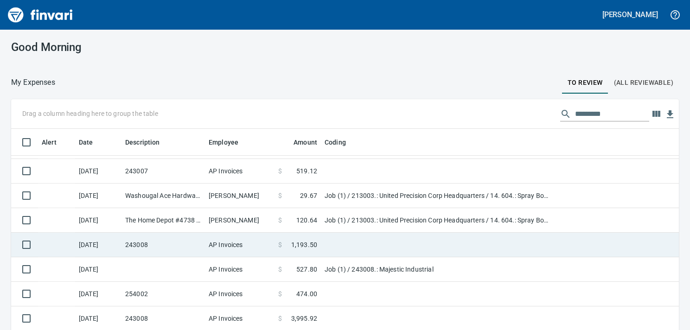  Describe the element at coordinates (40, 15) in the screenshot. I see `img: Finvari` at that location.